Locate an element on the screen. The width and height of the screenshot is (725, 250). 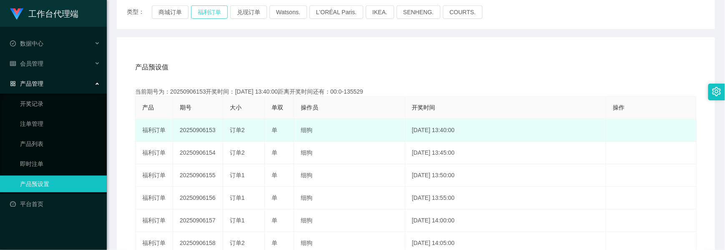
button: 商城订单 is located at coordinates (170, 12).